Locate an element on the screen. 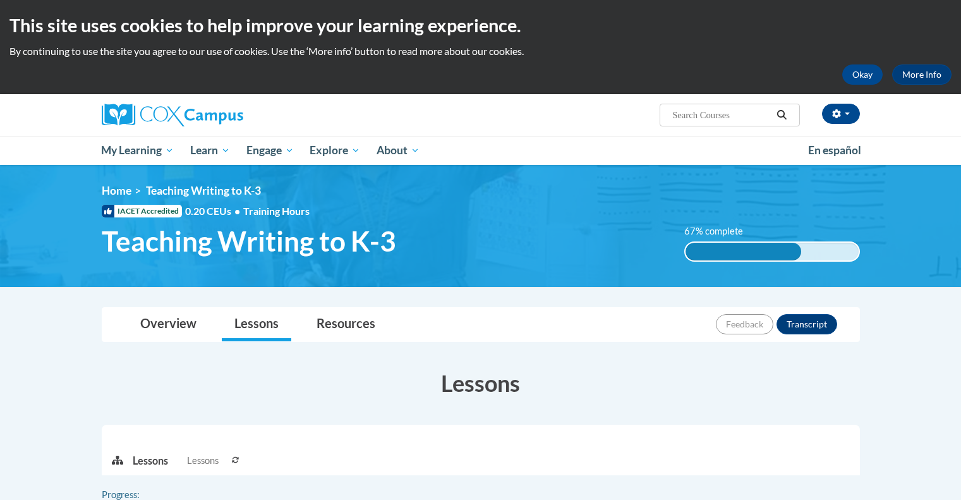 This screenshot has width=961, height=500. div: Main menu is located at coordinates (481, 150).